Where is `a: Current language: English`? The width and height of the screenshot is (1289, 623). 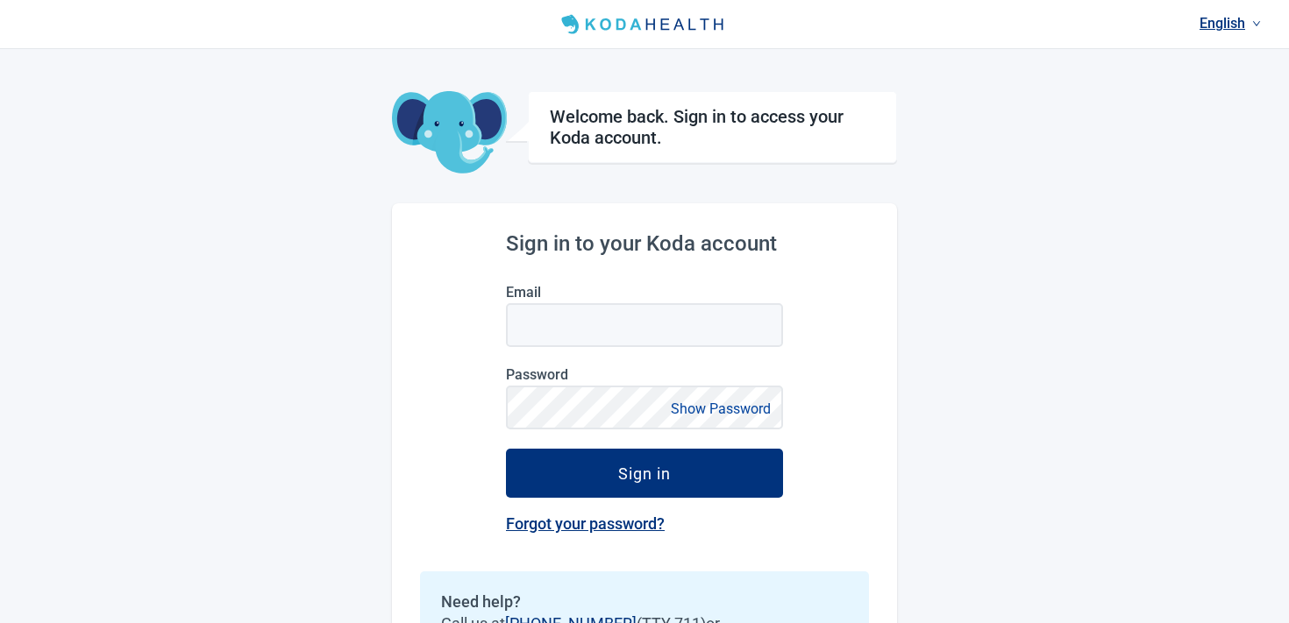
a: Current language: English is located at coordinates (1230, 23).